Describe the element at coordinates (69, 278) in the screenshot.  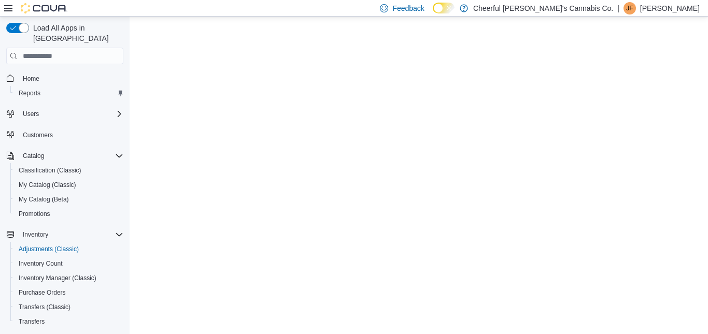
I see `button: Inventory Manager (Classic)` at that location.